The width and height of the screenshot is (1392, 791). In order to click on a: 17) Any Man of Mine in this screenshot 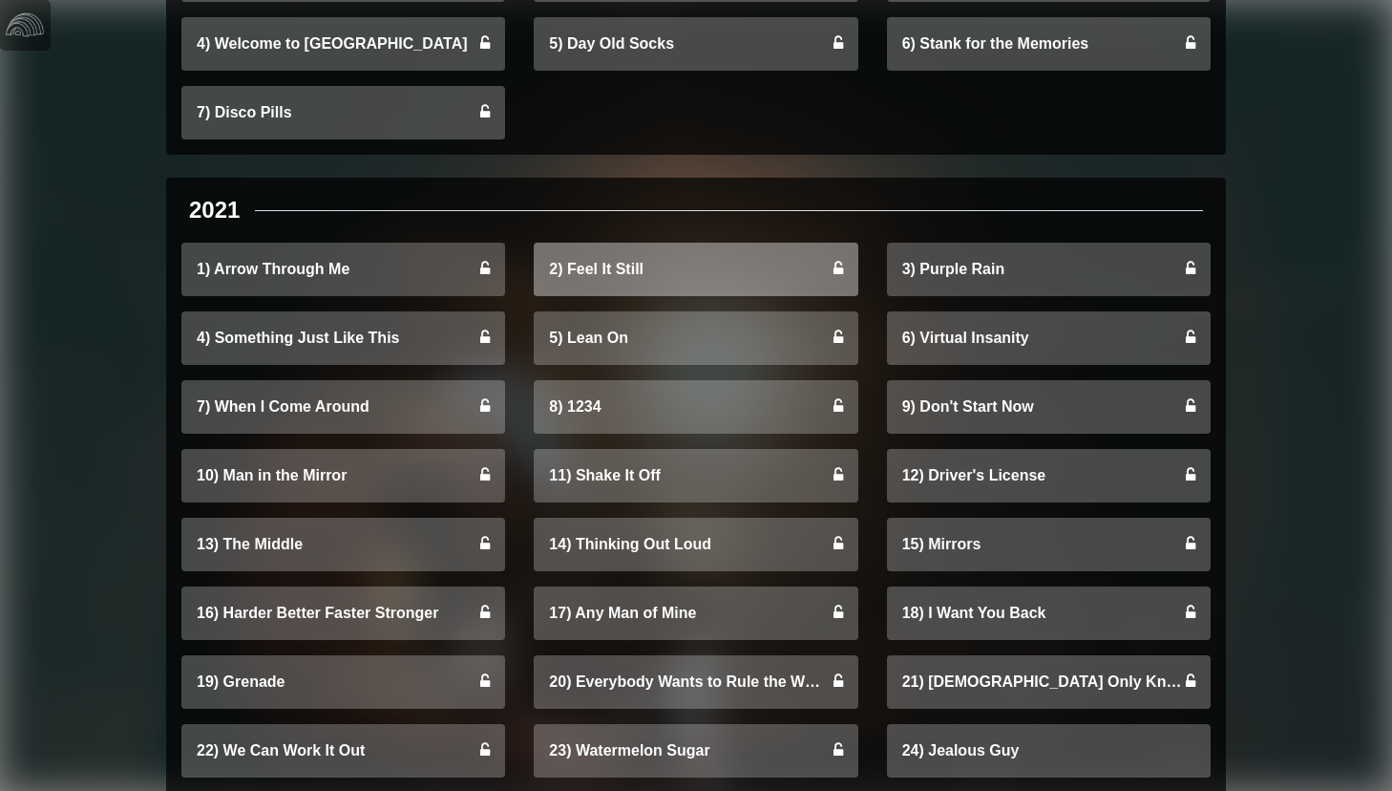, I will do `click(695, 613)`.